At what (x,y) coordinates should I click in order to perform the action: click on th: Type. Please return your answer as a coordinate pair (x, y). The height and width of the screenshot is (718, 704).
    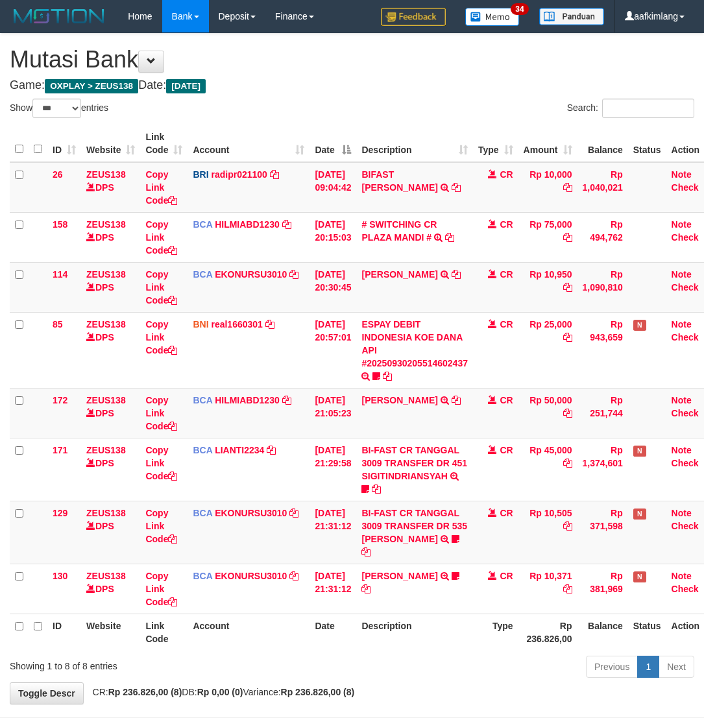
    Looking at the image, I should click on (496, 632).